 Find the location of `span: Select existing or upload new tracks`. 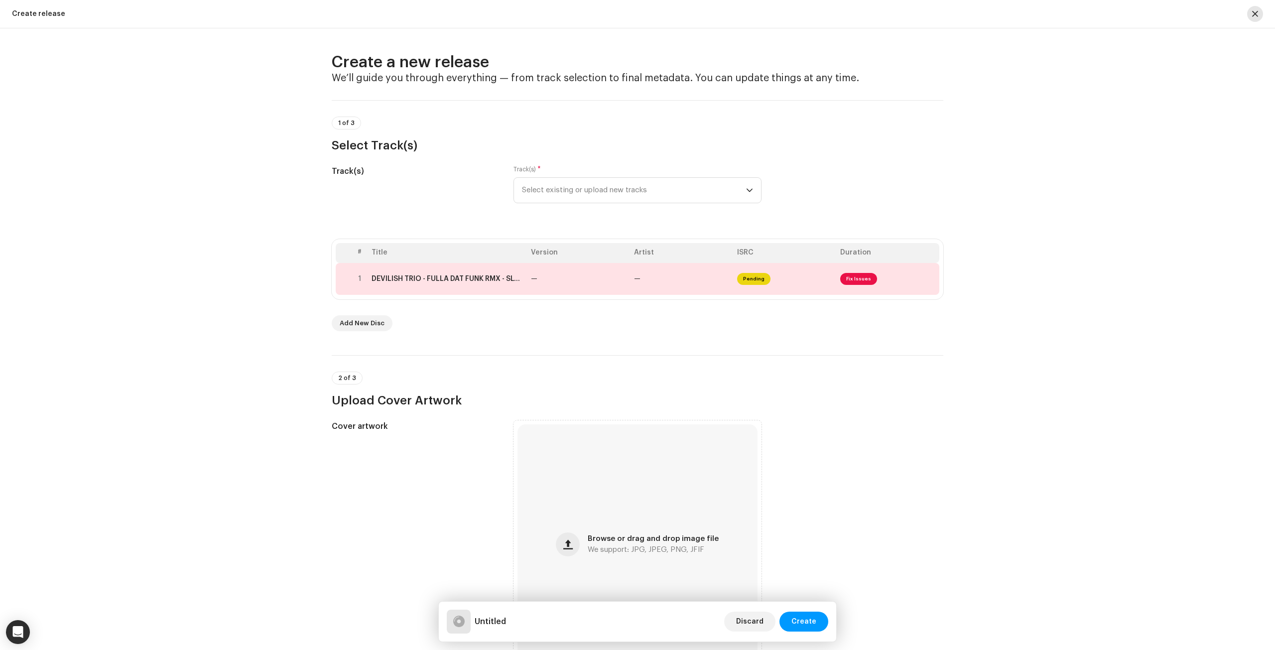

span: Select existing or upload new tracks is located at coordinates (634, 190).